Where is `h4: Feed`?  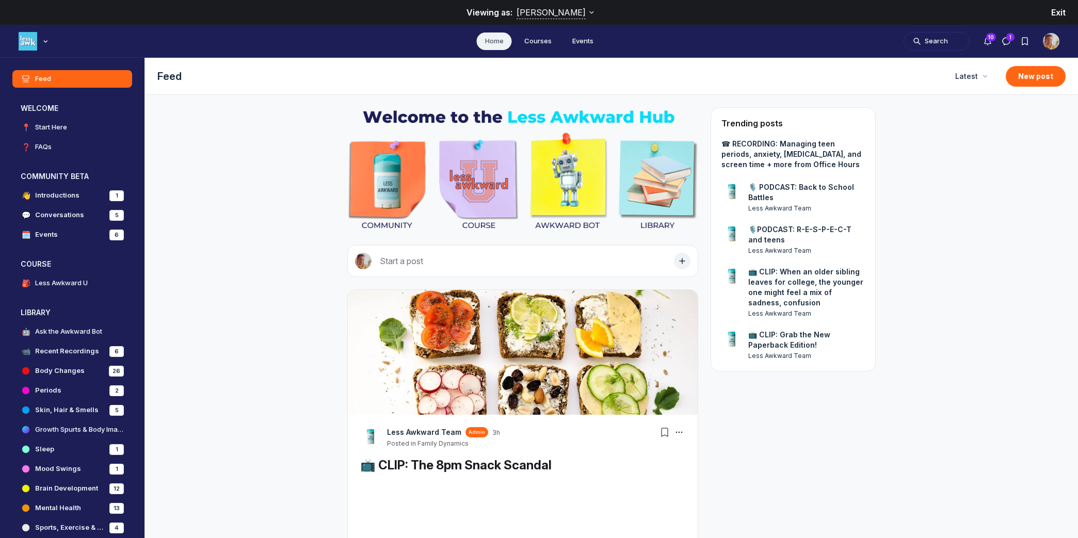
h4: Feed is located at coordinates (43, 79).